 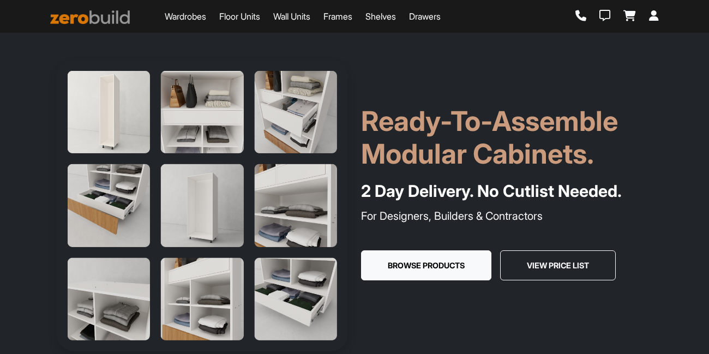 What do you see at coordinates (426, 266) in the screenshot?
I see `a: Browse Products` at bounding box center [426, 266].